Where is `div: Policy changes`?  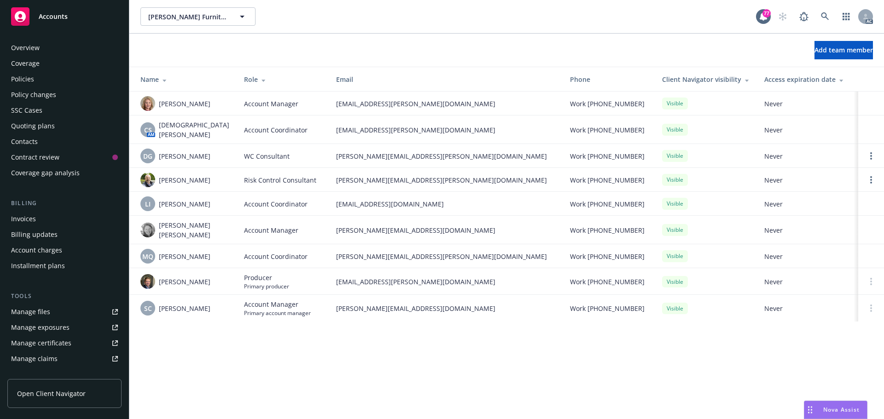
div: Policy changes is located at coordinates (34, 95).